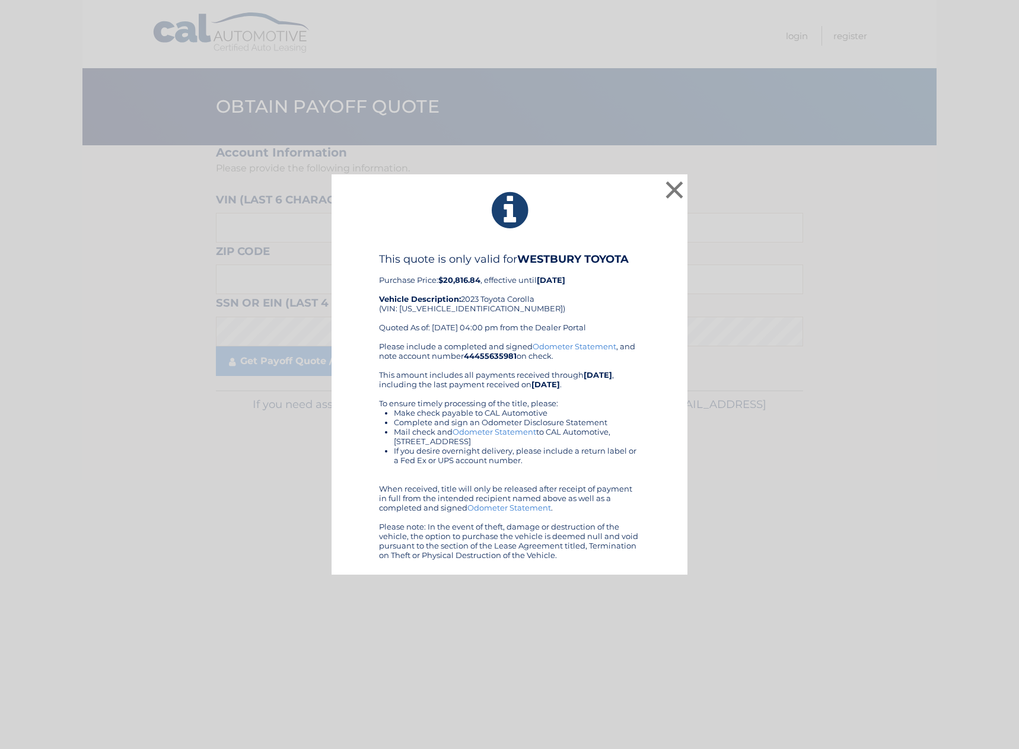 The width and height of the screenshot is (1019, 749). What do you see at coordinates (509, 451) in the screenshot?
I see `div: Please include a completed and signed , and note account number on check. This amount includes al...` at bounding box center [509, 451].